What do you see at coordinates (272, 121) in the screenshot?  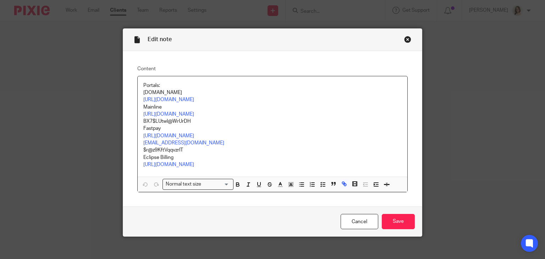 I see `p: BX7$LUtwl@WrUrDH` at bounding box center [272, 121].